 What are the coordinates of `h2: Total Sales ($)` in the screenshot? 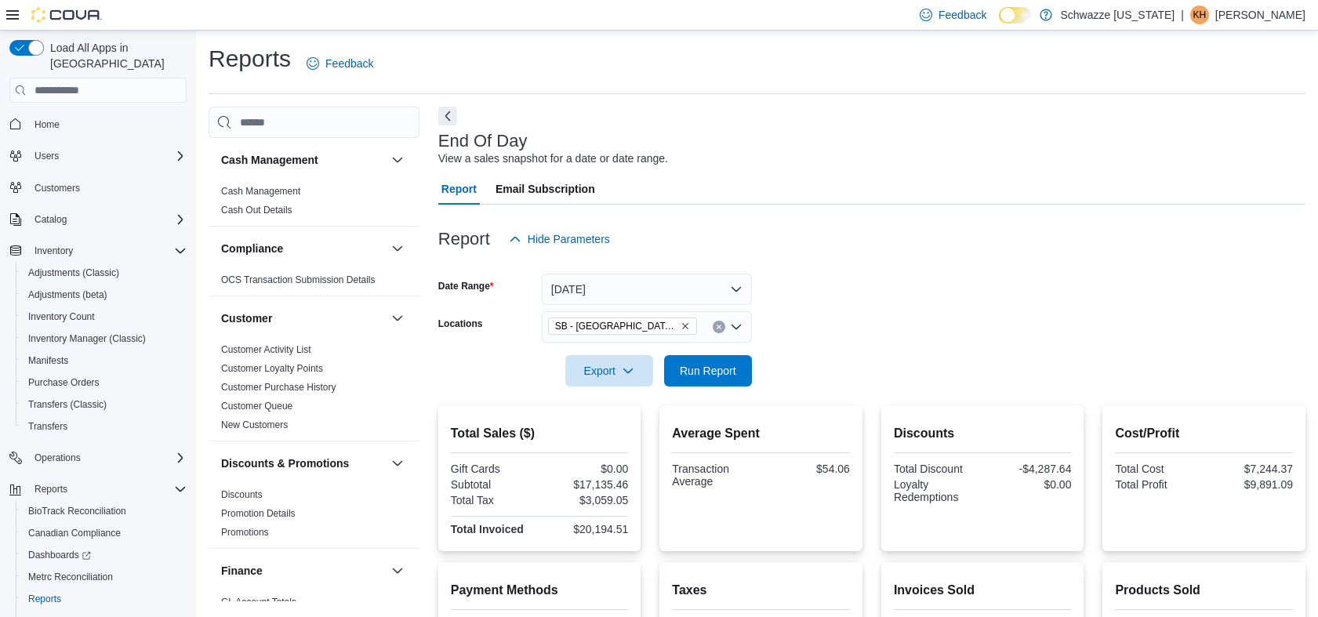 It's located at (539, 434).